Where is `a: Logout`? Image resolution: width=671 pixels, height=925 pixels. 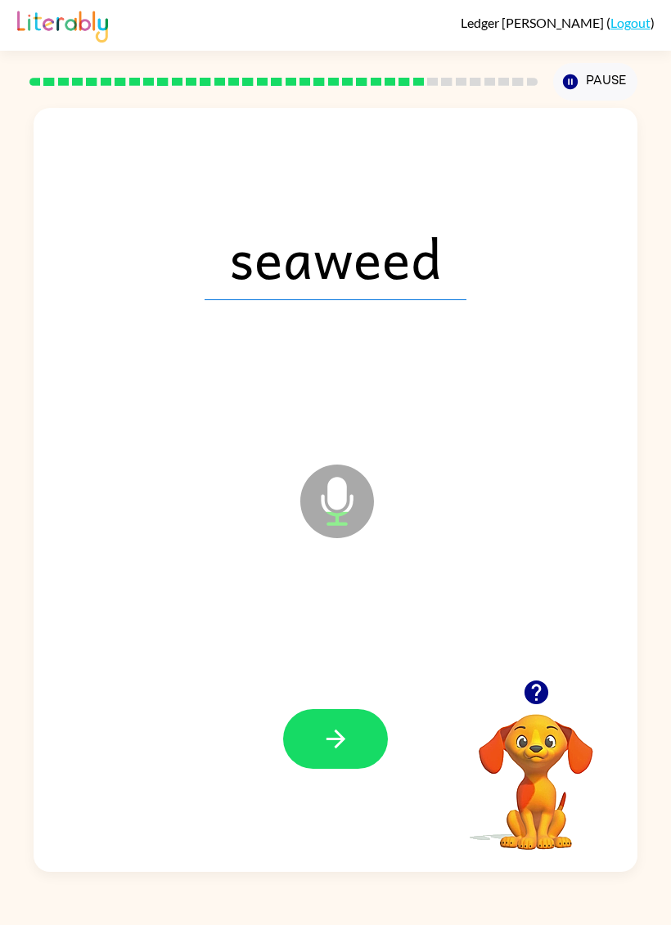 a: Logout is located at coordinates (630, 22).